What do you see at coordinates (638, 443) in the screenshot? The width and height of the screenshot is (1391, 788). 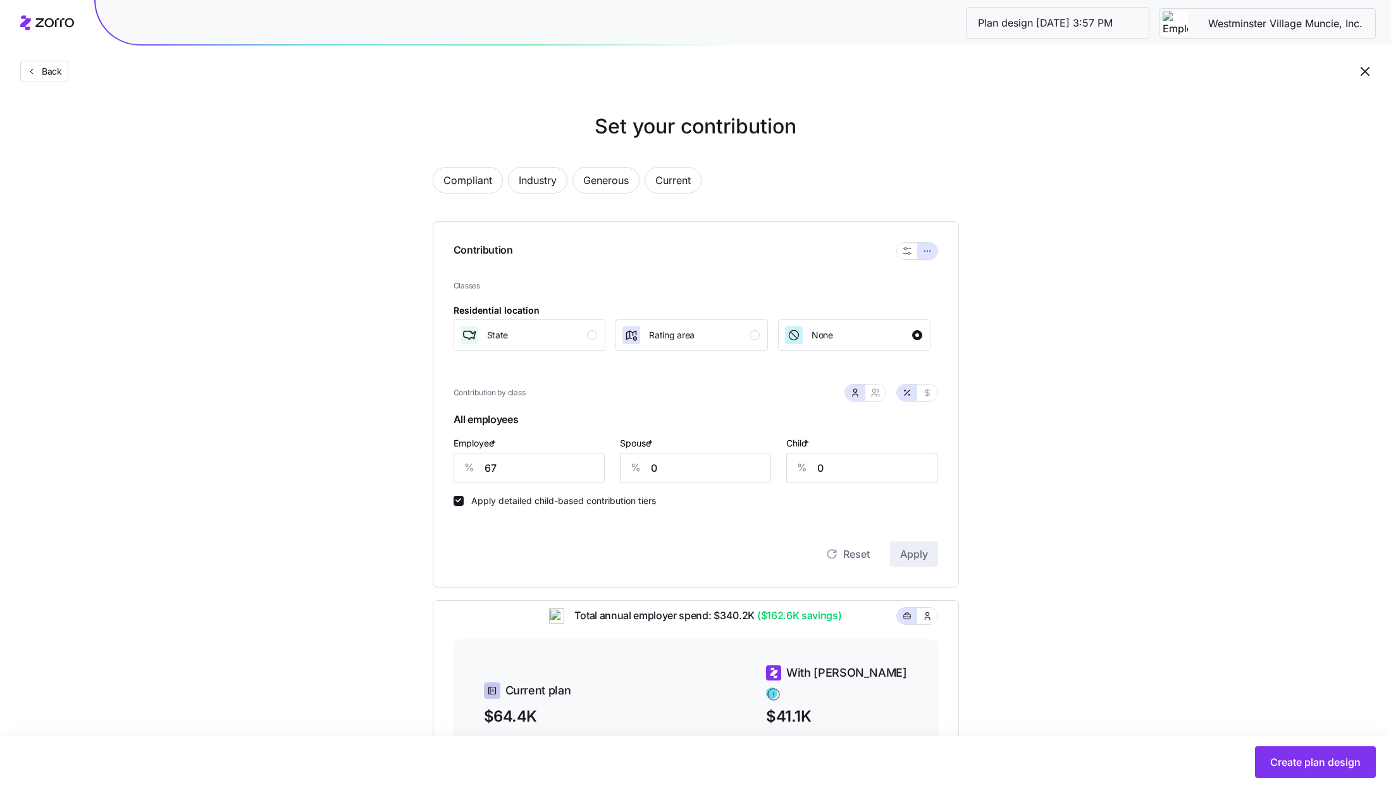 I see `label: Spouse` at bounding box center [638, 443].